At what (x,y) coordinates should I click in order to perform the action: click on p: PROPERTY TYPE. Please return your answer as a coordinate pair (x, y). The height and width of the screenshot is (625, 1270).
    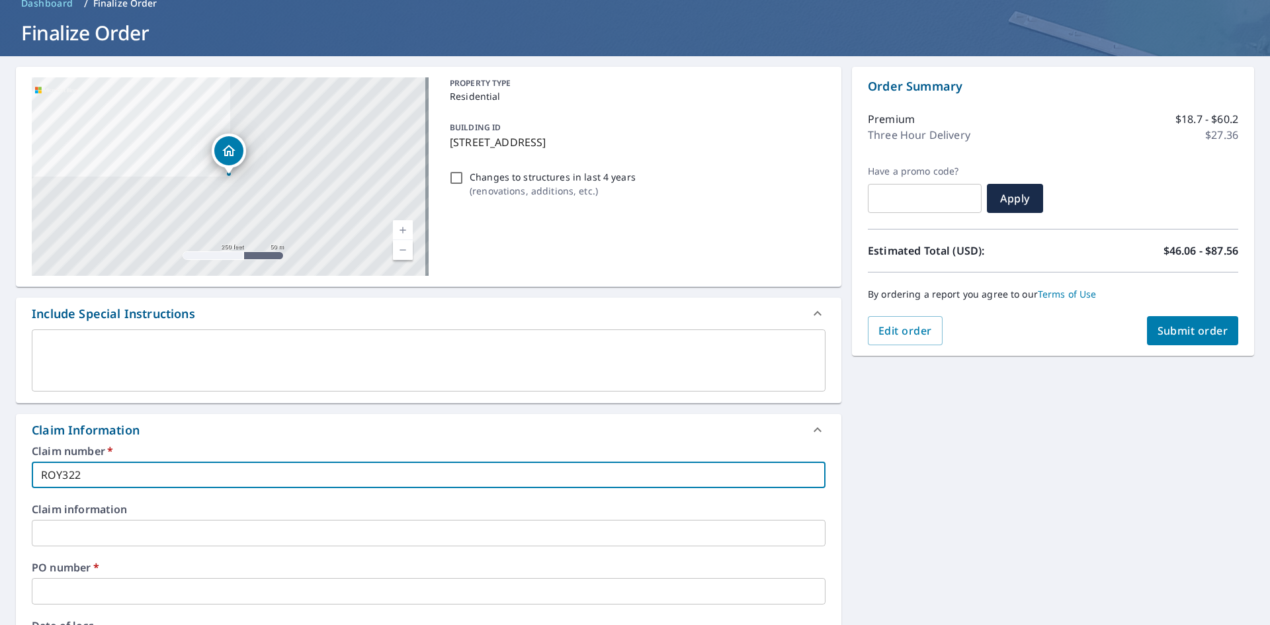
    Looking at the image, I should click on (635, 83).